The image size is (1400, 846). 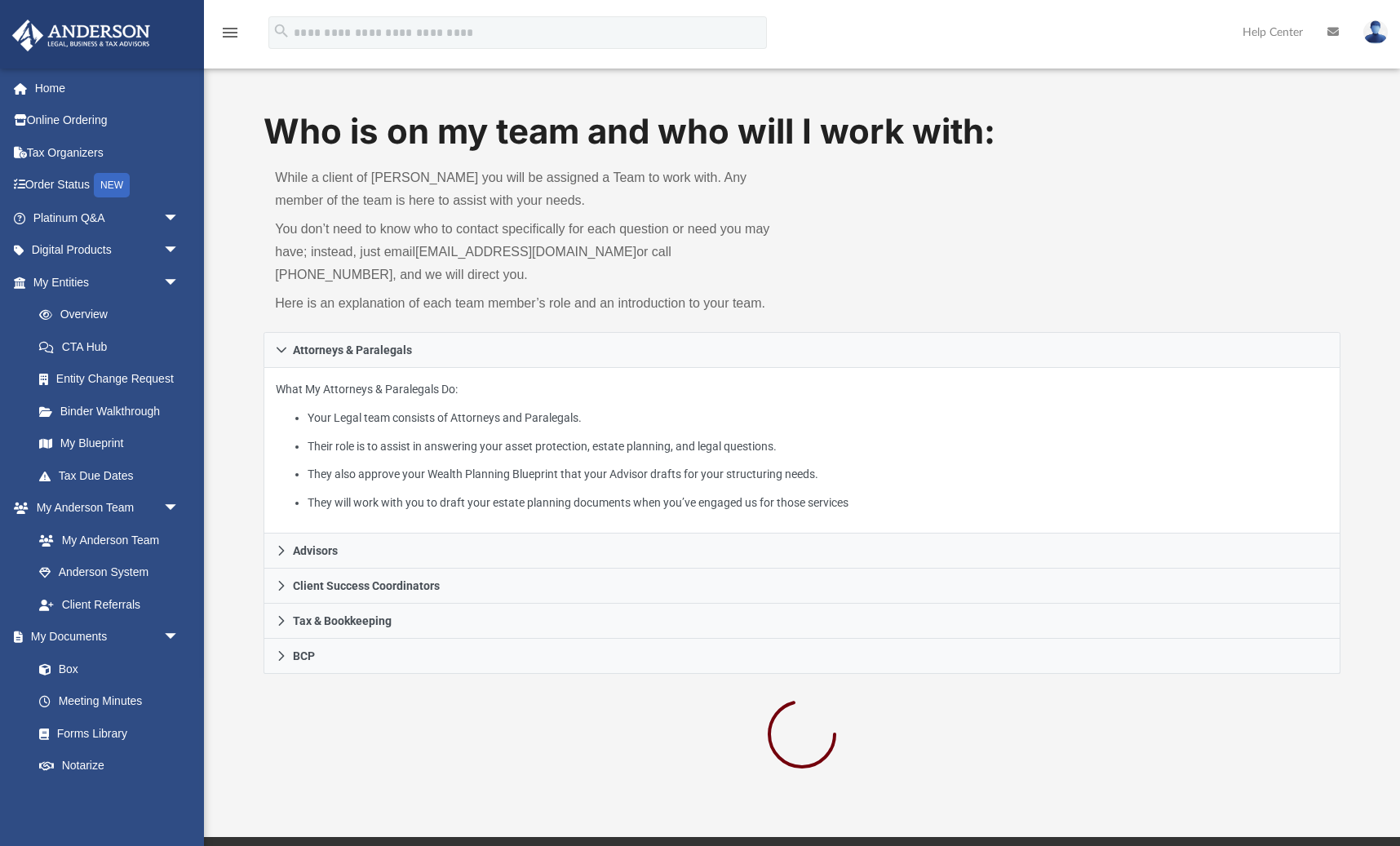 What do you see at coordinates (107, 186) in the screenshot?
I see `a: Order StatusNEW` at bounding box center [107, 186].